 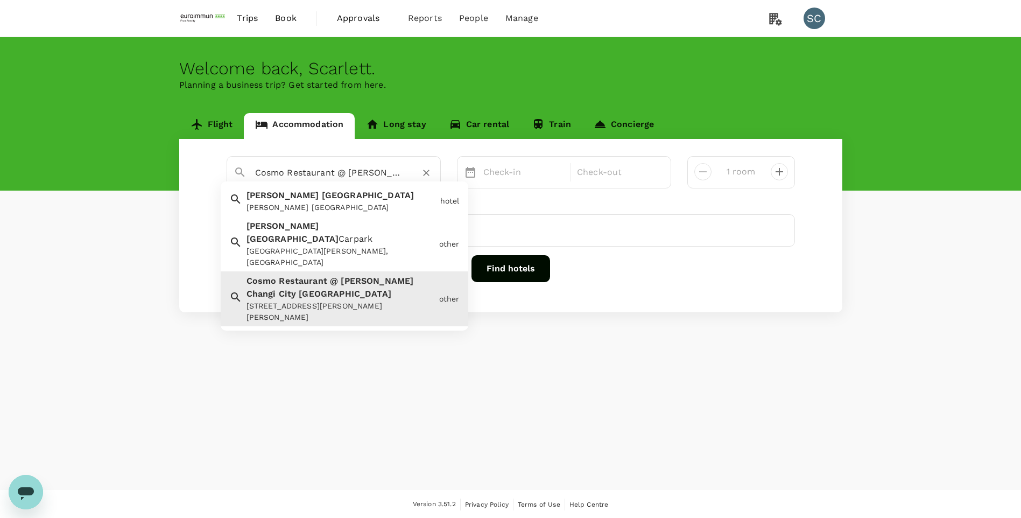 I want to click on button: Find hotels, so click(x=511, y=269).